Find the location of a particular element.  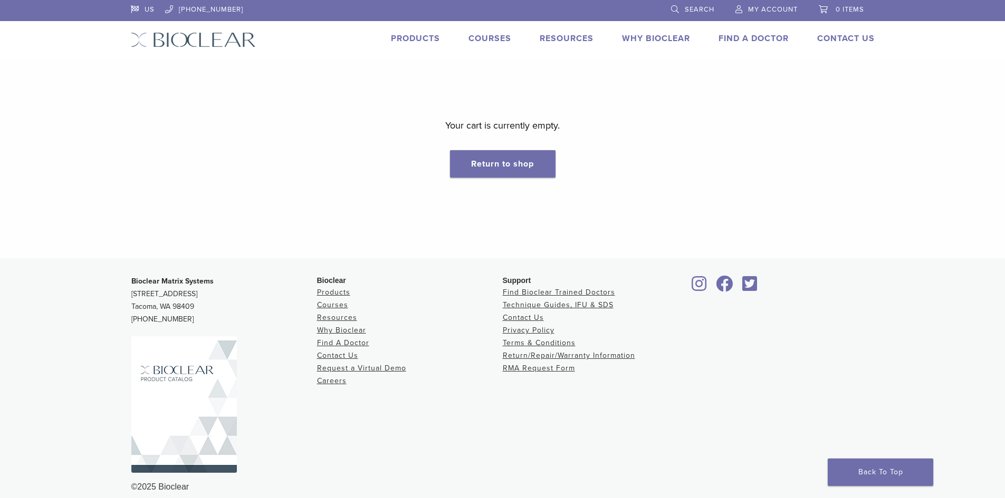

a: Privacy Policy is located at coordinates (529, 330).